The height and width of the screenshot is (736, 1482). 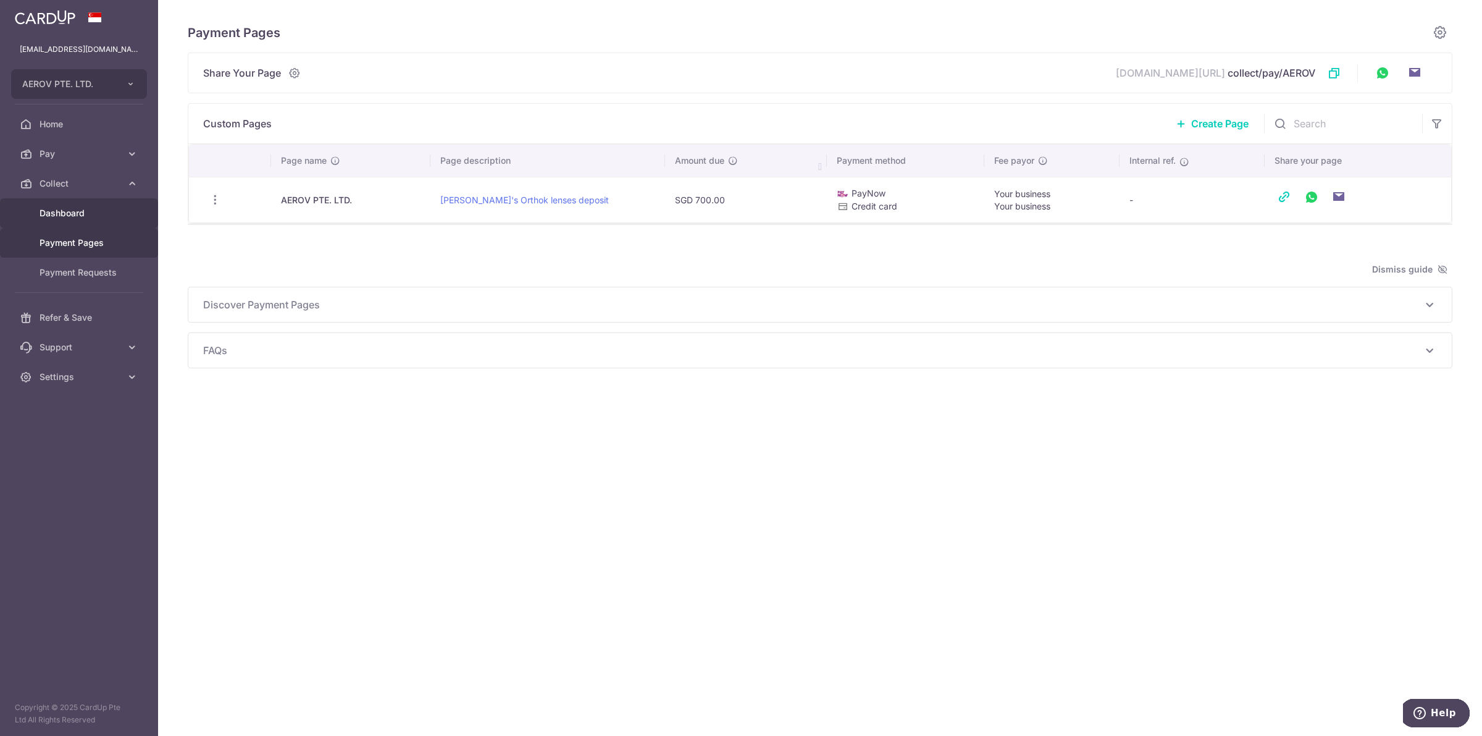 I want to click on span: Amount due, so click(x=700, y=161).